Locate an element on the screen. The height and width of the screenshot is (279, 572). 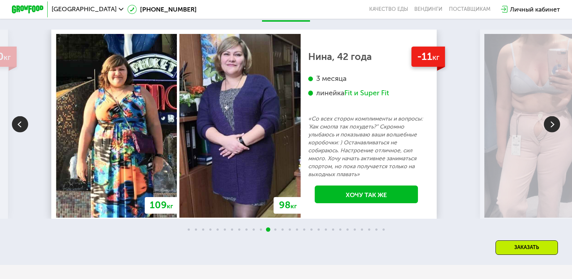
div: линейка is located at coordinates (366, 93).